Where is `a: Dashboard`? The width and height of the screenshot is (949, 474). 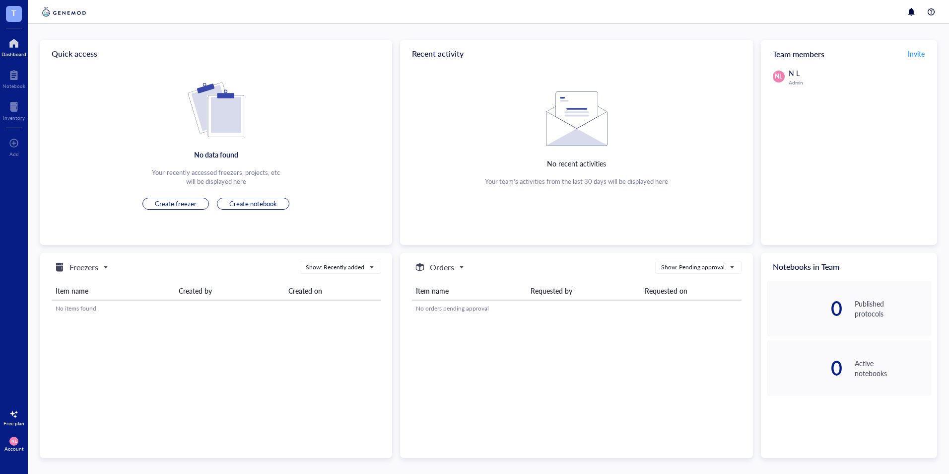 a: Dashboard is located at coordinates (14, 46).